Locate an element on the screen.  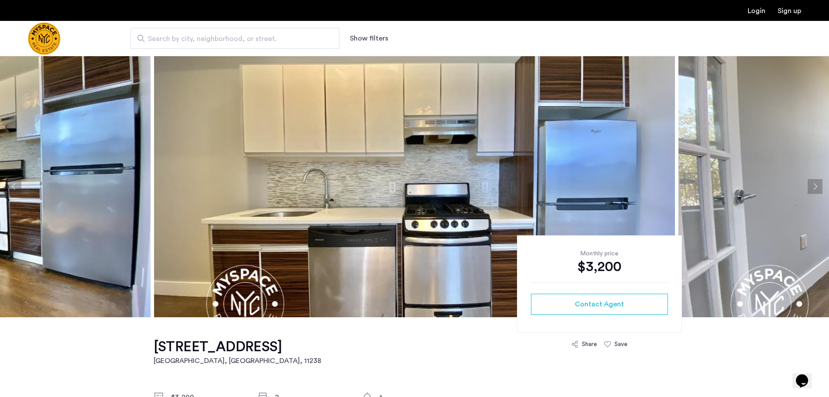
input: Apartment Search is located at coordinates (235, 38).